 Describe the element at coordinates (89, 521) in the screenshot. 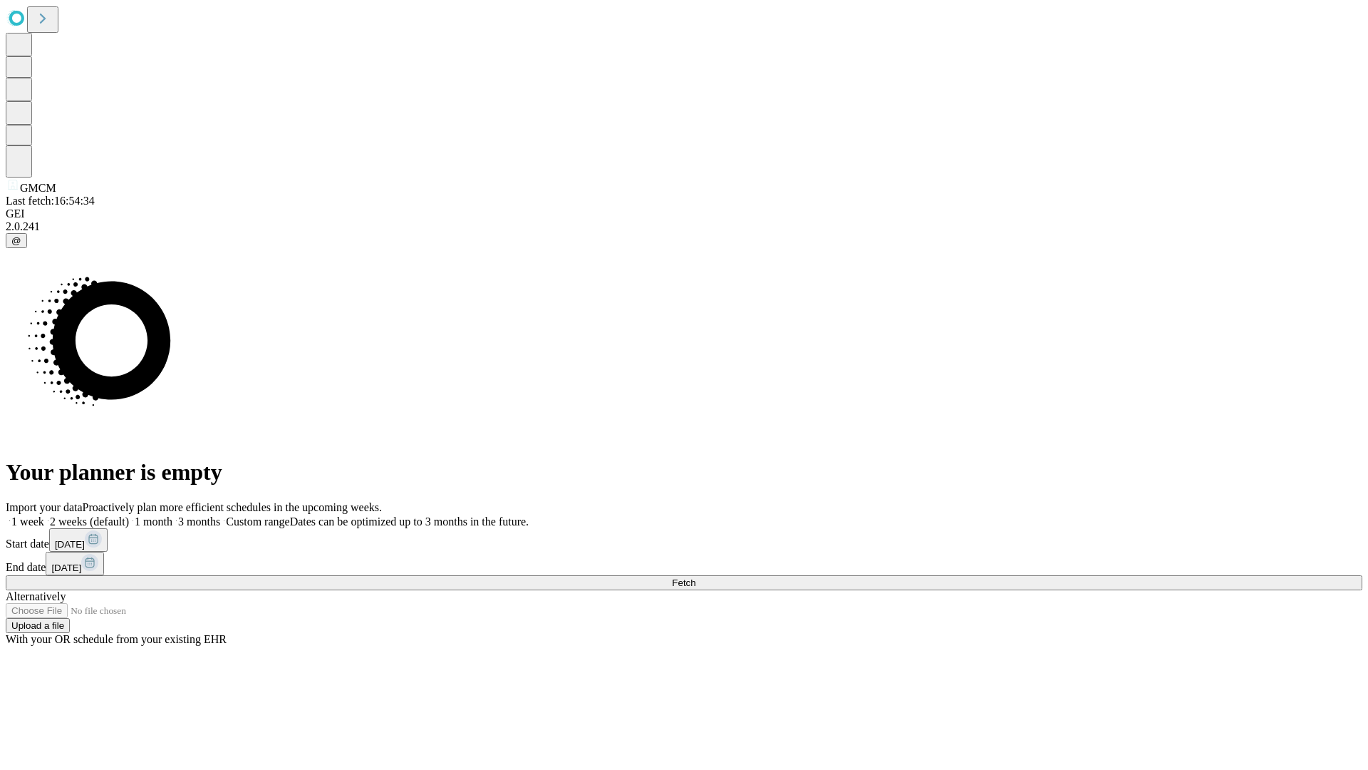

I see `span: 2 weeks (default)` at that location.